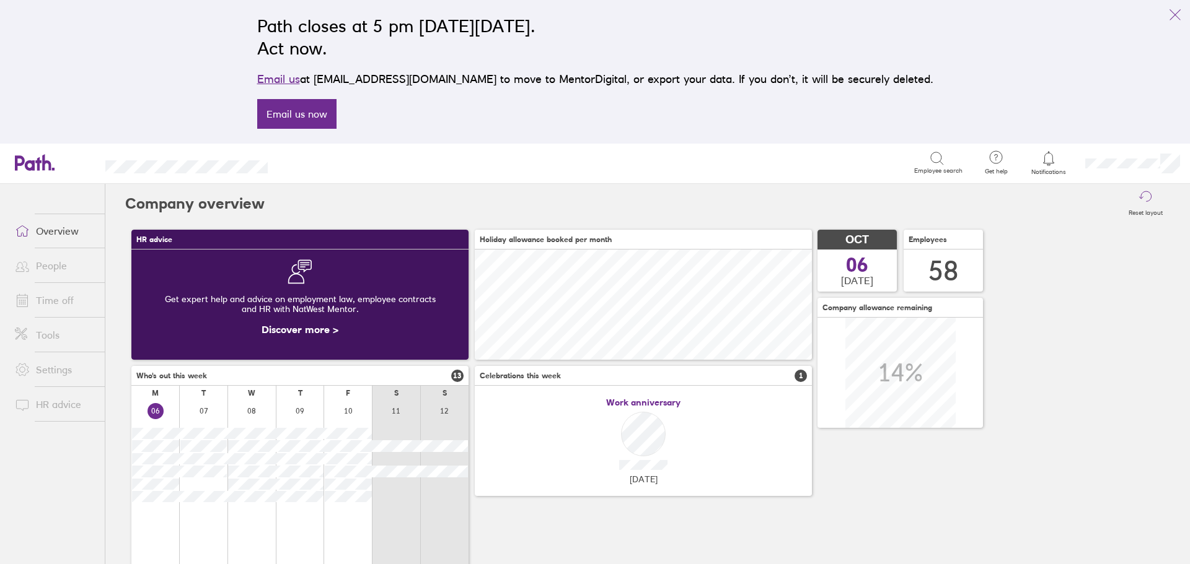 The image size is (1190, 564). I want to click on a: People, so click(55, 266).